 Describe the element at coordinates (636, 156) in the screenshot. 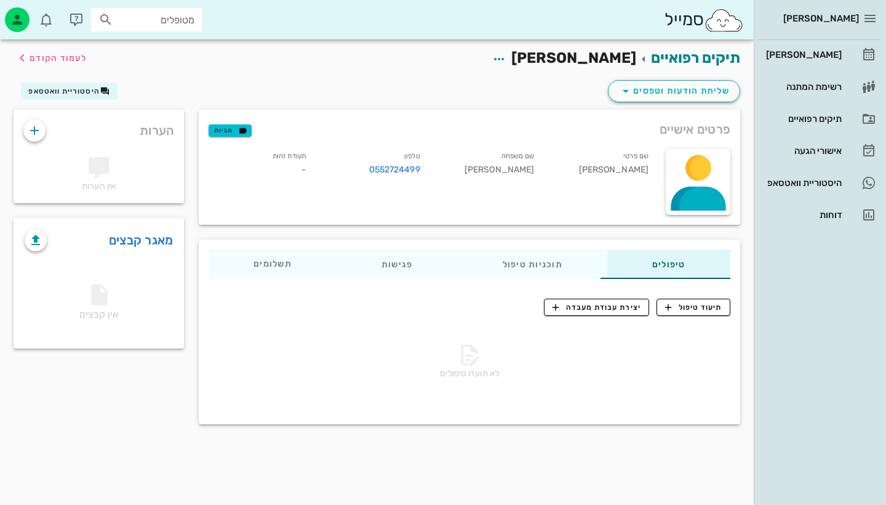

I see `small: שם פרטי` at that location.